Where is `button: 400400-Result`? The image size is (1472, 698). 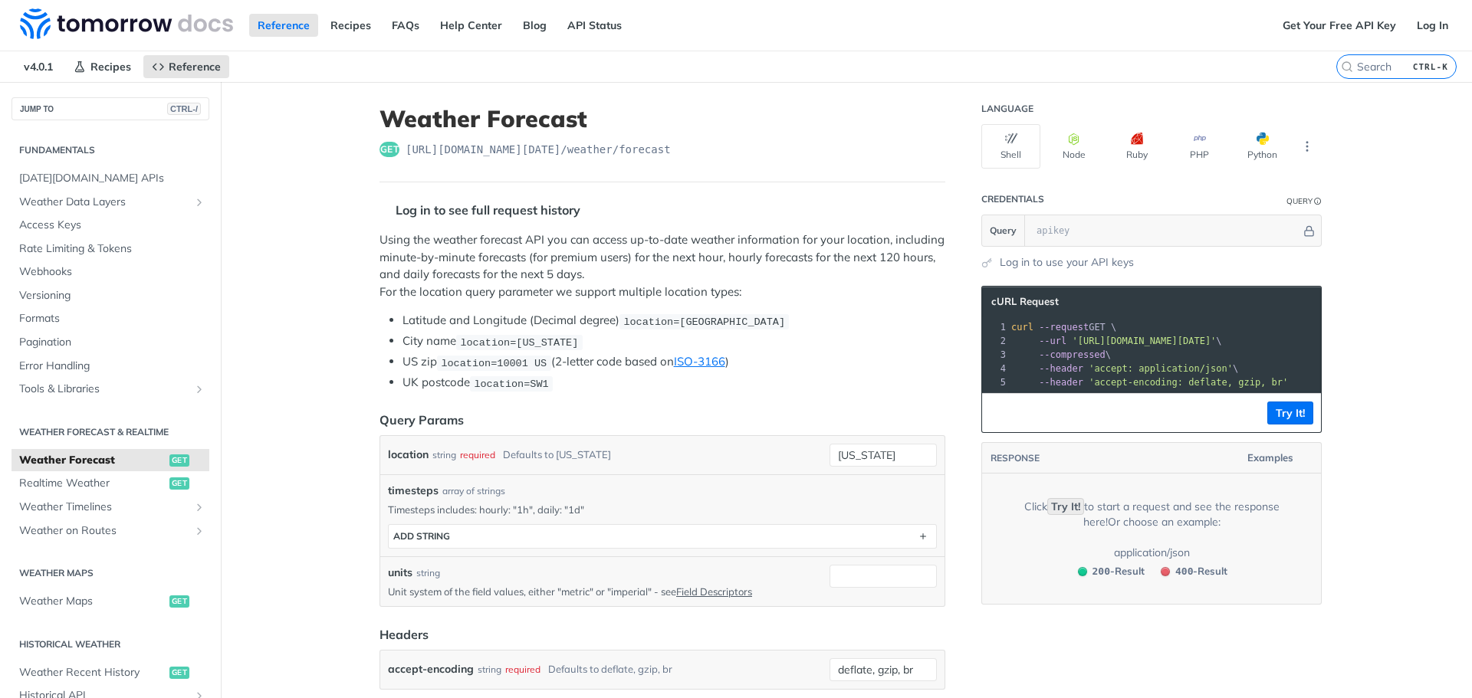 button: 400400-Result is located at coordinates (1193, 572).